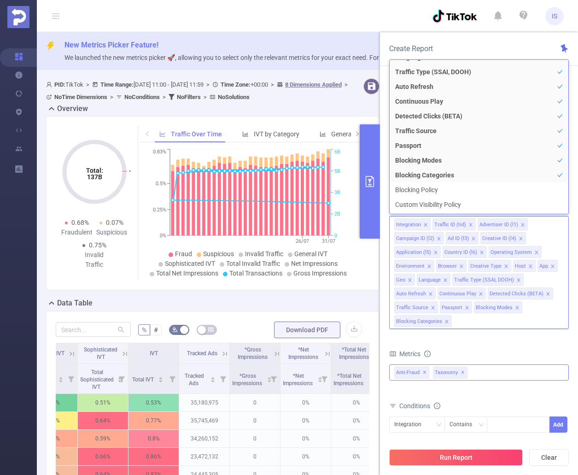  I want to click on li: Detected Clicks (BETA), so click(521, 293).